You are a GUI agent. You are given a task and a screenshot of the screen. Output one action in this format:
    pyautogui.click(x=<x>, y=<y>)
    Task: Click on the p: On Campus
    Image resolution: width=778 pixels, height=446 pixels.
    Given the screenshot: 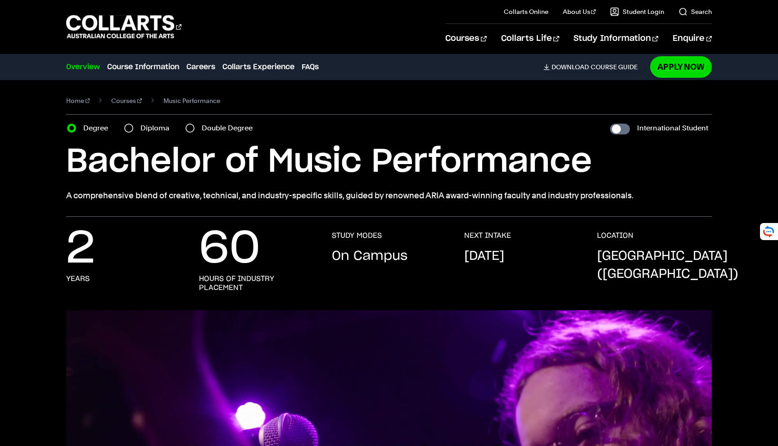 What is the action you would take?
    pyautogui.click(x=369, y=256)
    